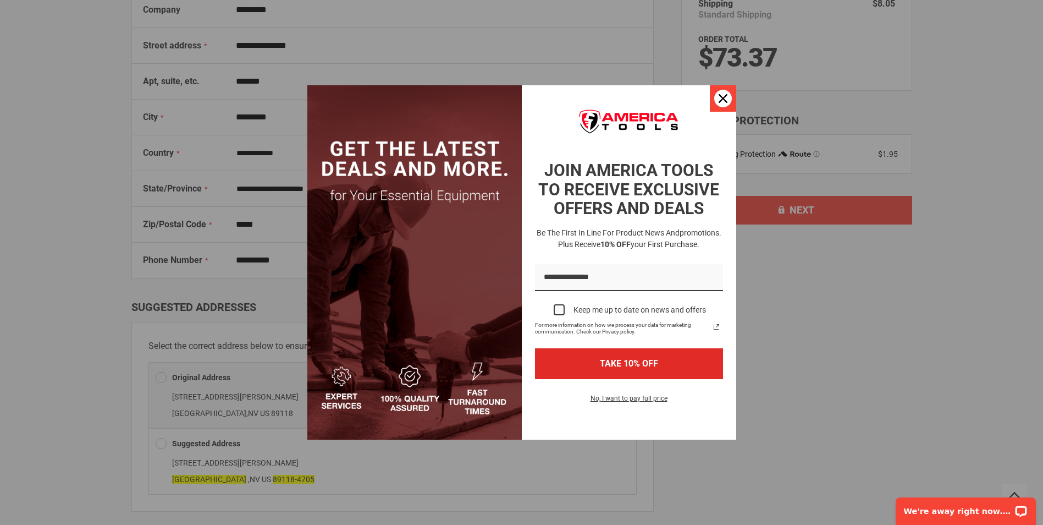  I want to click on button: TAKE 10% OFF, so click(629, 363).